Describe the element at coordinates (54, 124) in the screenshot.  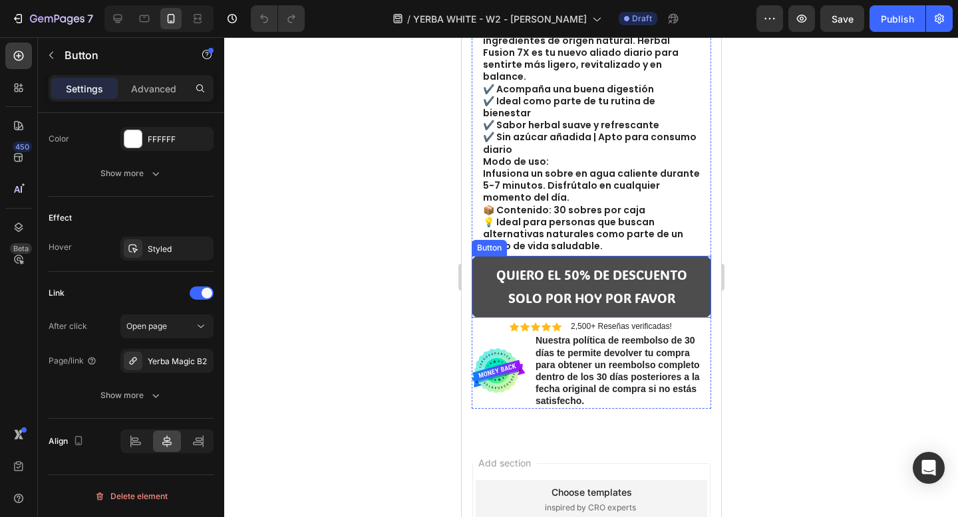
I see `strong: Modo de uso:` at that location.